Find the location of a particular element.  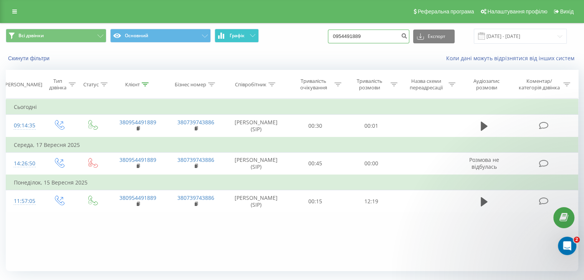

a: Коли дані можуть відрізнятися вiд інших систем is located at coordinates (512, 58).